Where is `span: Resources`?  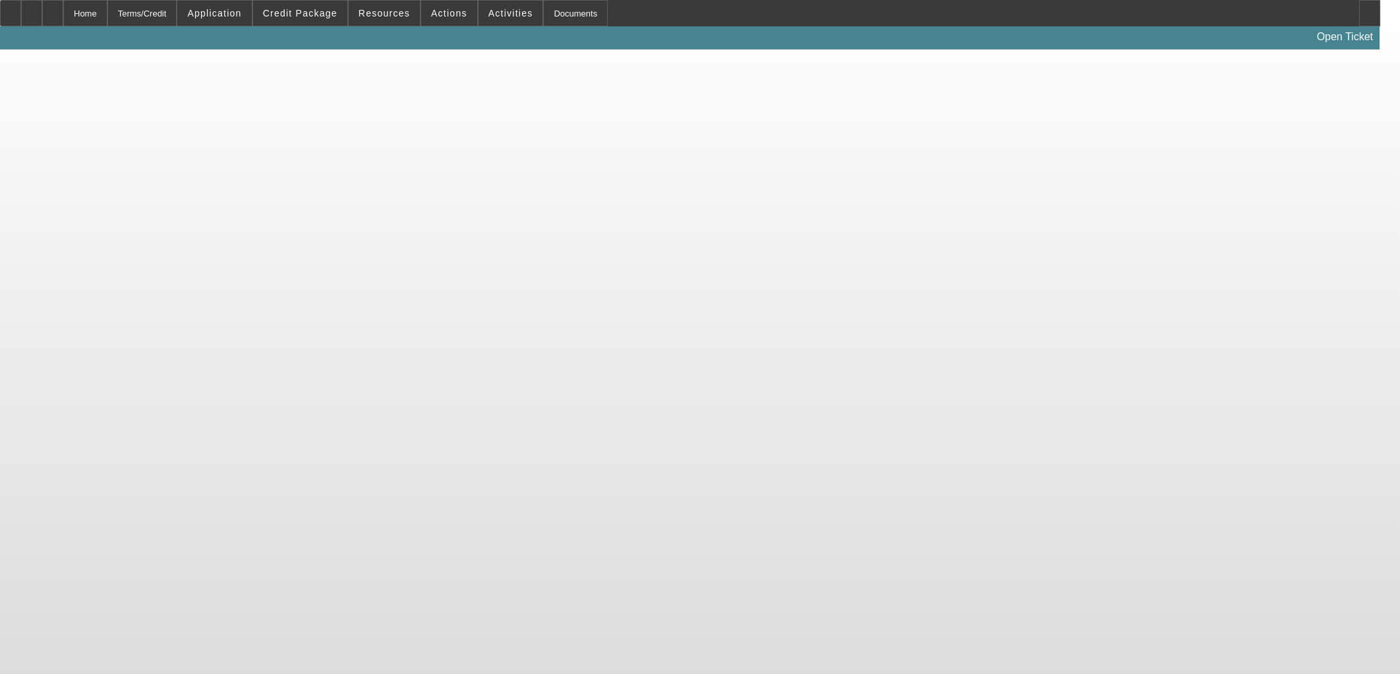 span: Resources is located at coordinates (384, 13).